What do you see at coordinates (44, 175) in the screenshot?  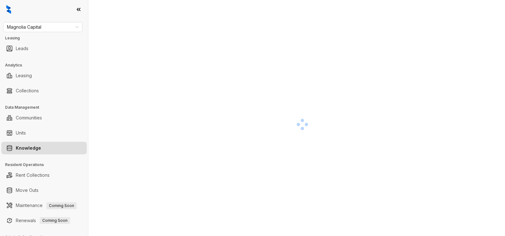 I see `li: Rent Collections` at bounding box center [44, 175].